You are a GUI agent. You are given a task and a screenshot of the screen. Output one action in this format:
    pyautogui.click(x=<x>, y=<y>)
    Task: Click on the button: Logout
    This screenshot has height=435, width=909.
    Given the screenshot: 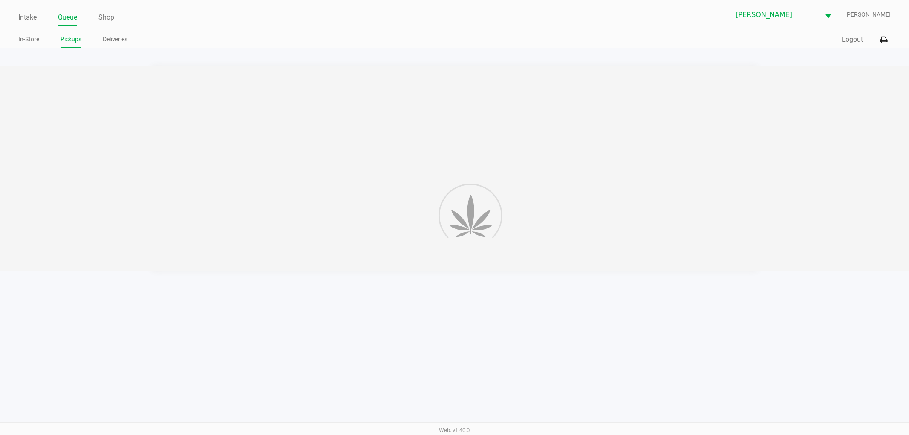 What is the action you would take?
    pyautogui.click(x=852, y=40)
    